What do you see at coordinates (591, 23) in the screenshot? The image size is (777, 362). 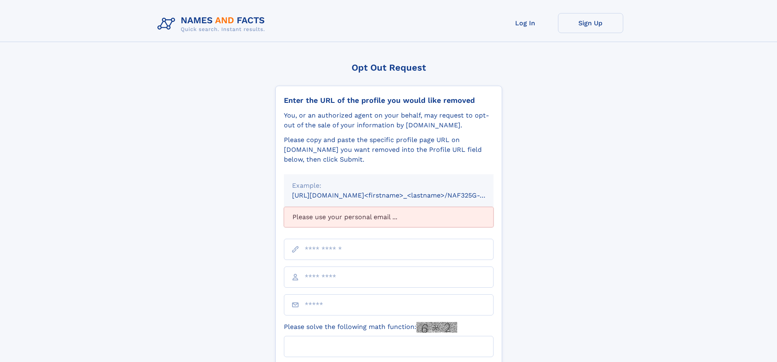 I see `a: Sign Up` at bounding box center [591, 23].